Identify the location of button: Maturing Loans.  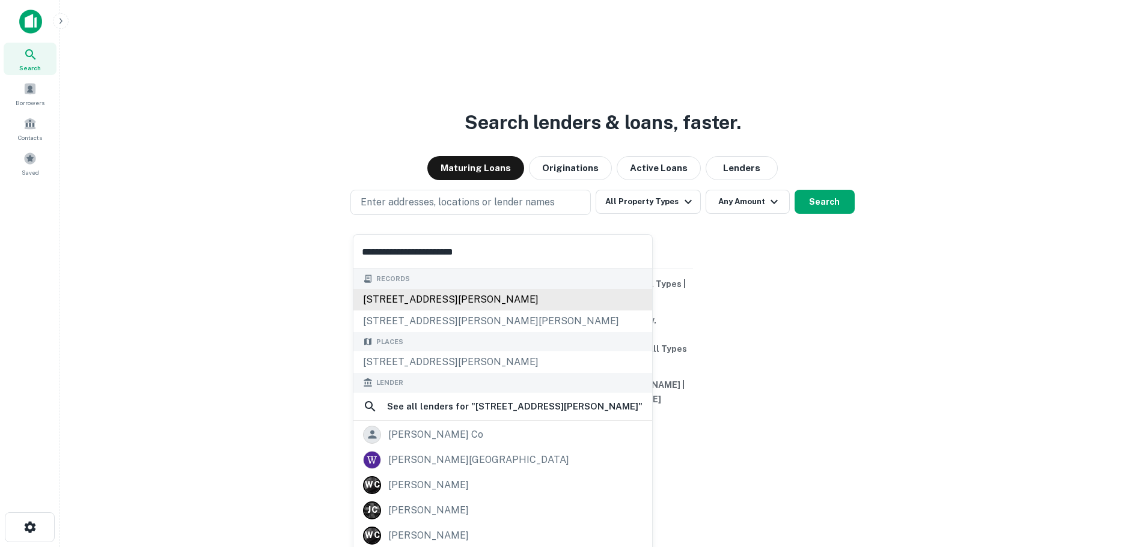
(475, 168).